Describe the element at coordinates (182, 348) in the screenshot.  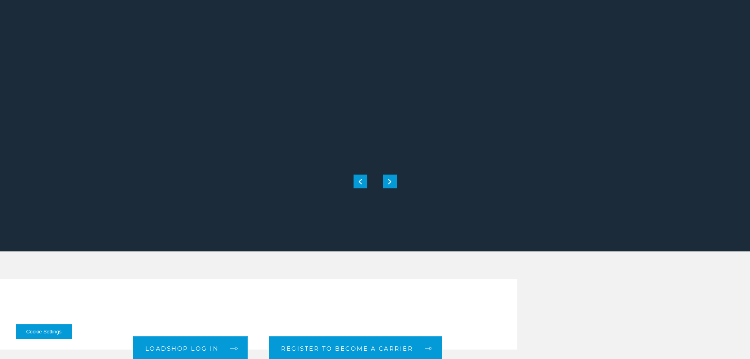
I see `span: Loadshop log in` at that location.